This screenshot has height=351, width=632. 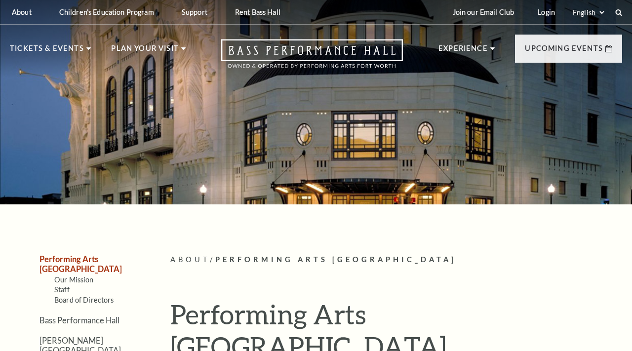 What do you see at coordinates (564, 51) in the screenshot?
I see `p: Upcoming Events` at bounding box center [564, 51].